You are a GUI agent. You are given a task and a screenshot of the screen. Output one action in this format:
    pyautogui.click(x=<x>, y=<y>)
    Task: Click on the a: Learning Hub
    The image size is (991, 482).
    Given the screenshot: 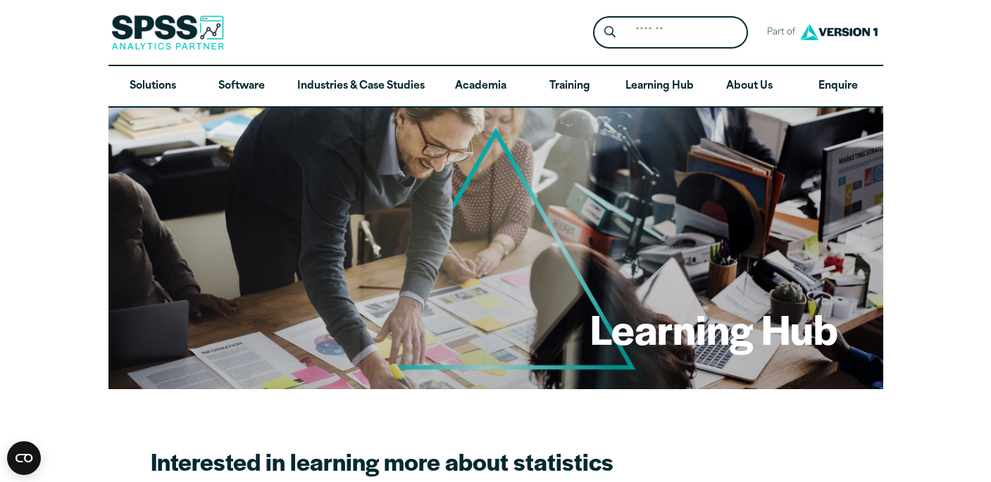 What is the action you would take?
    pyautogui.click(x=659, y=87)
    